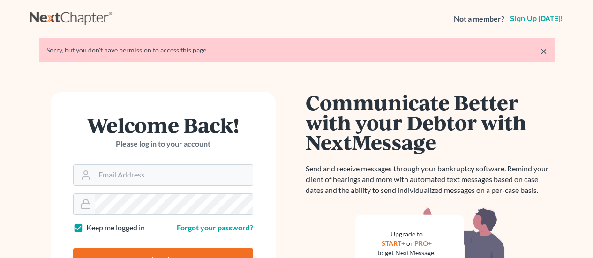 The width and height of the screenshot is (593, 258). What do you see at coordinates (431, 122) in the screenshot?
I see `h1: Communicate Better with your Debtor with NextMessage` at bounding box center [431, 122].